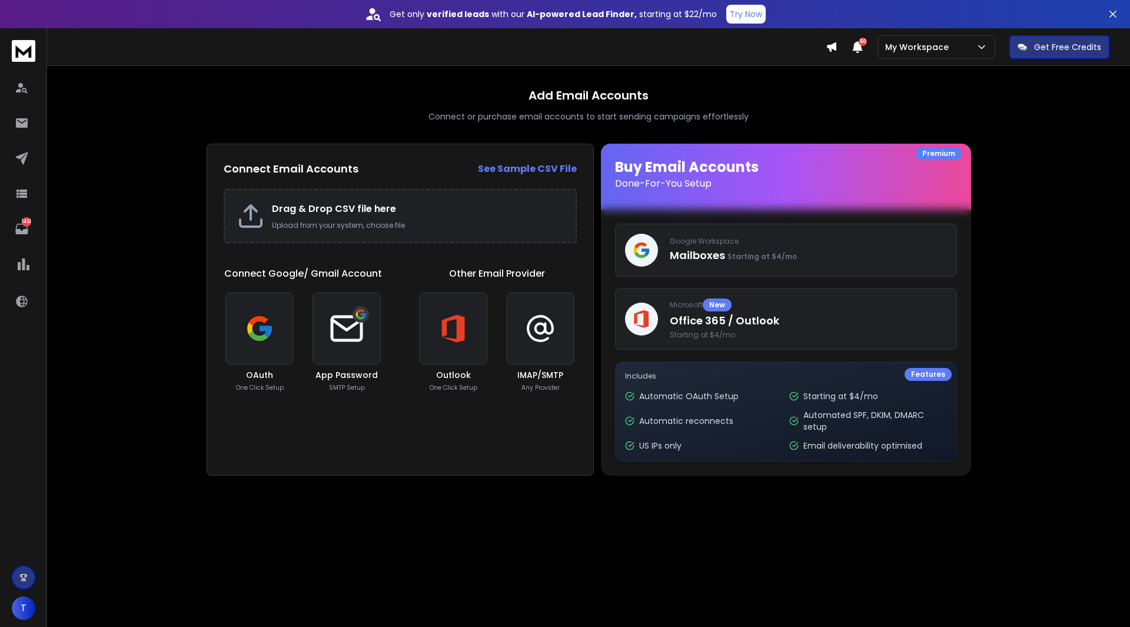  What do you see at coordinates (746, 14) in the screenshot?
I see `button: Try Now` at bounding box center [746, 14].